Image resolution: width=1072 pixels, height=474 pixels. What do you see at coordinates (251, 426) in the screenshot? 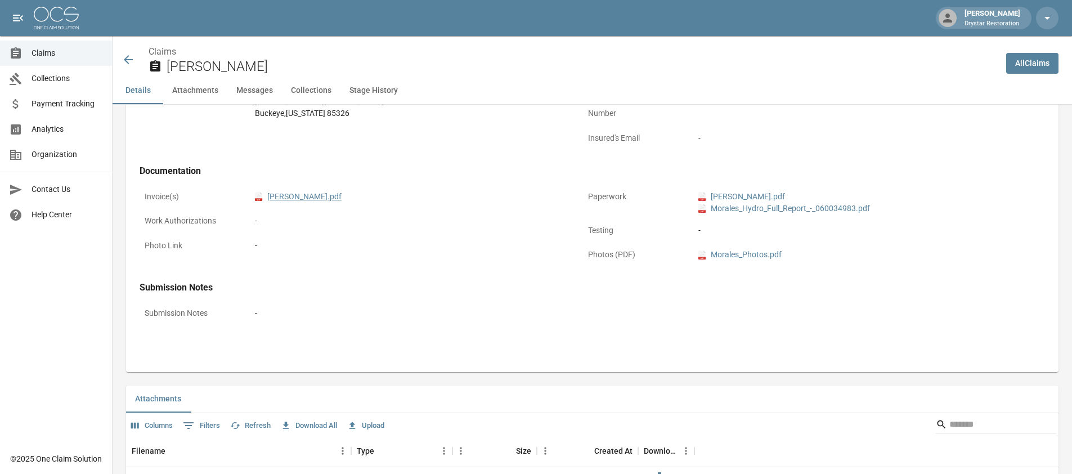
I see `button: Refresh` at bounding box center [251, 426].